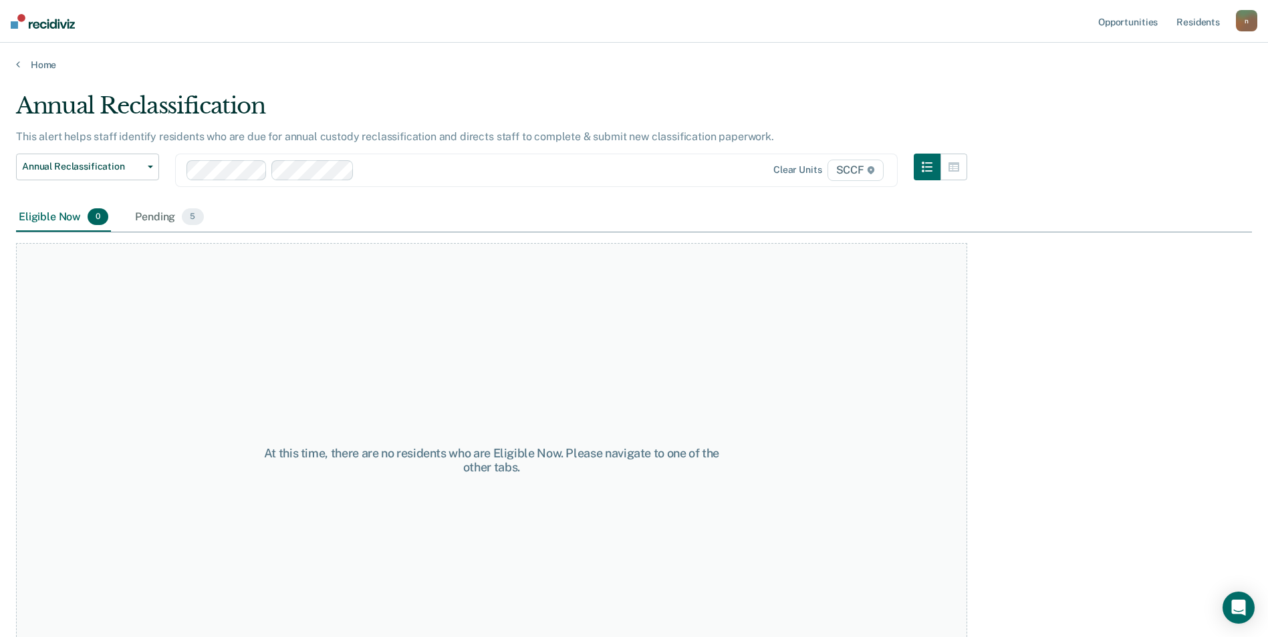  Describe the element at coordinates (1246, 21) in the screenshot. I see `button: n` at that location.